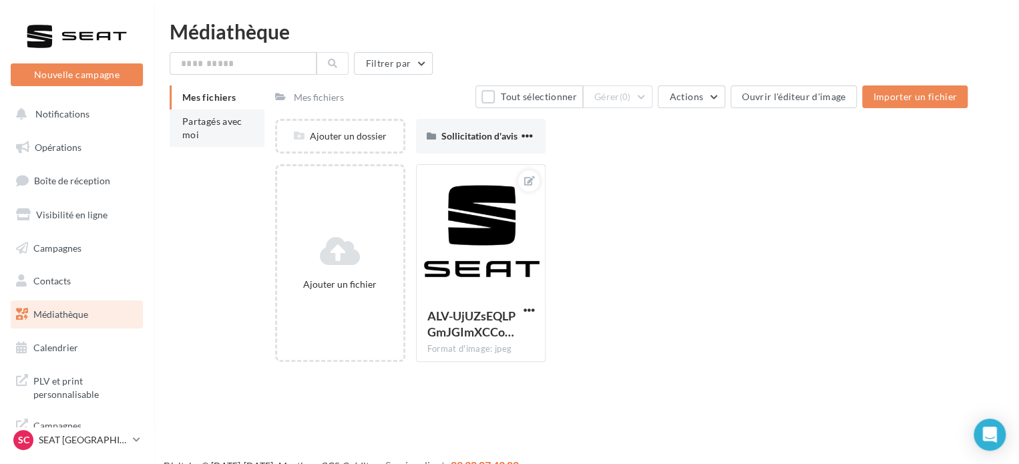 The width and height of the screenshot is (1019, 464). I want to click on button: Filtrer par, so click(393, 63).